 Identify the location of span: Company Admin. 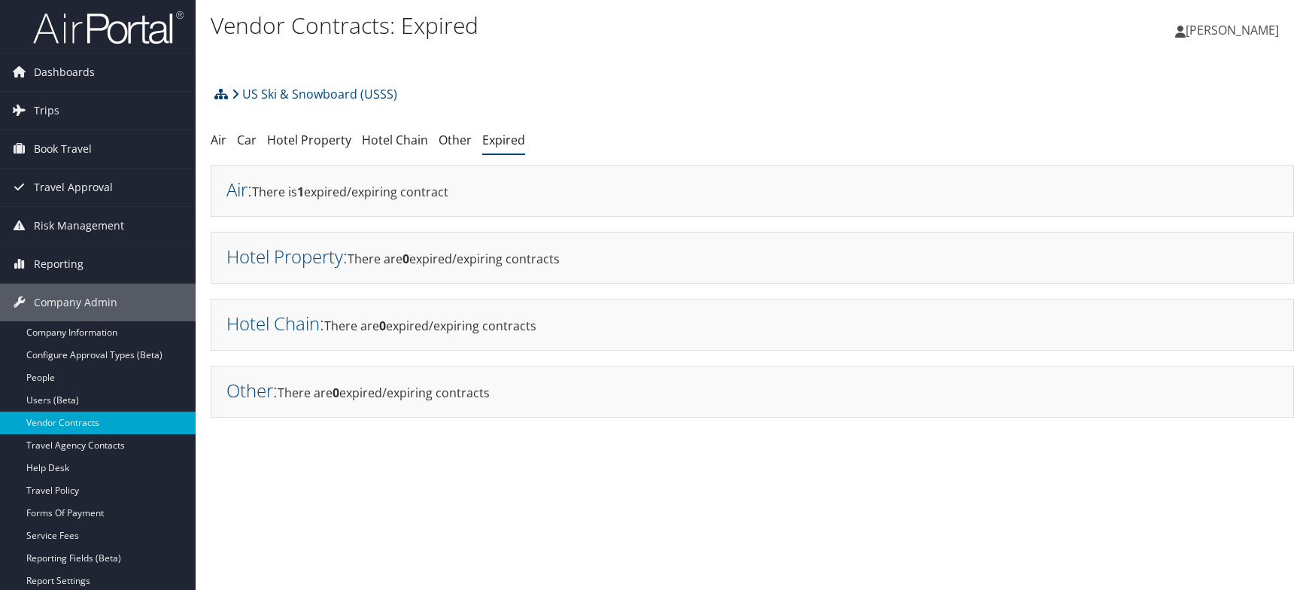
(75, 302).